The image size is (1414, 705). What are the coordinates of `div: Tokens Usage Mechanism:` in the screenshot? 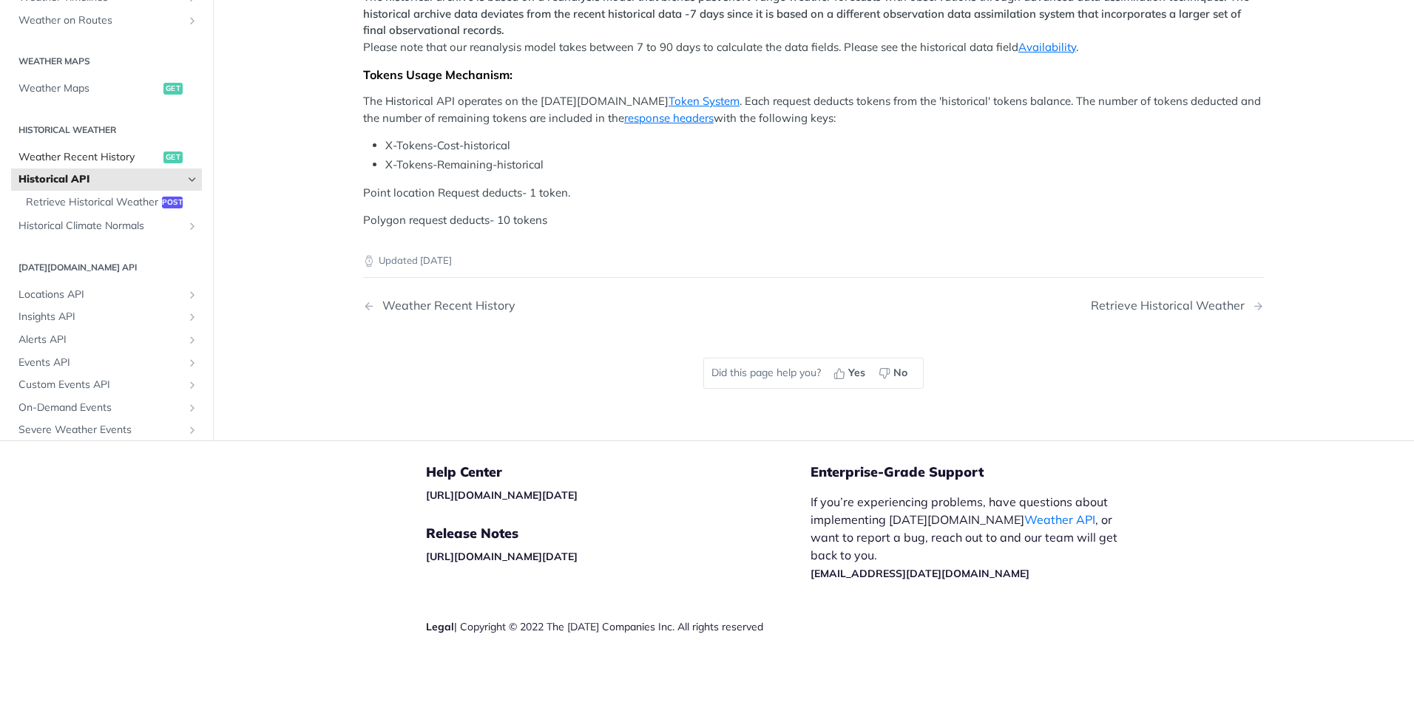 It's located at (813, 75).